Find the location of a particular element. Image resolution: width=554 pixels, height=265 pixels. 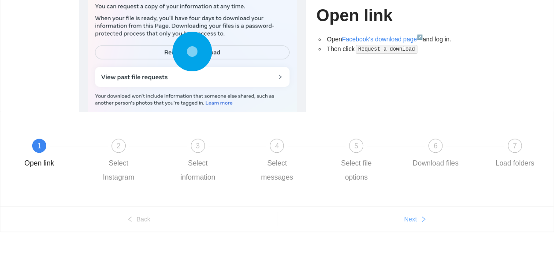

div: 3Select information is located at coordinates (212, 162).